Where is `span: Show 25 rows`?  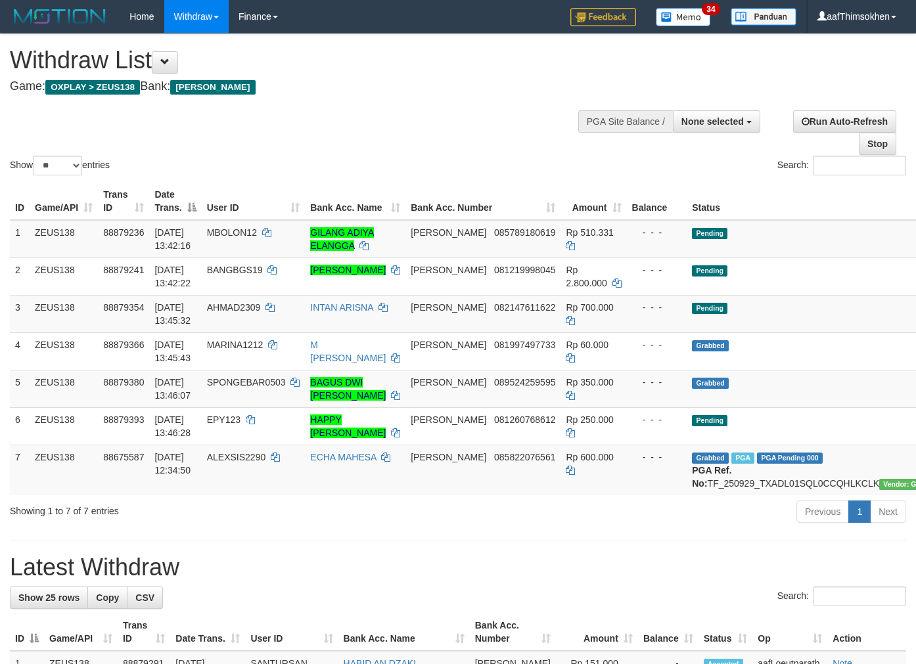
span: Show 25 rows is located at coordinates (49, 598).